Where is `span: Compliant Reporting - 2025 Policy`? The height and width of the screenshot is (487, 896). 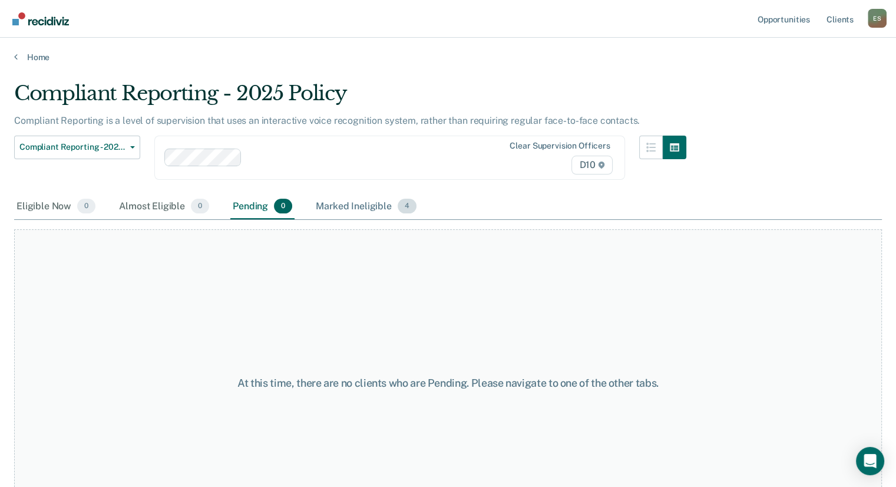
span: Compliant Reporting - 2025 Policy is located at coordinates (72, 147).